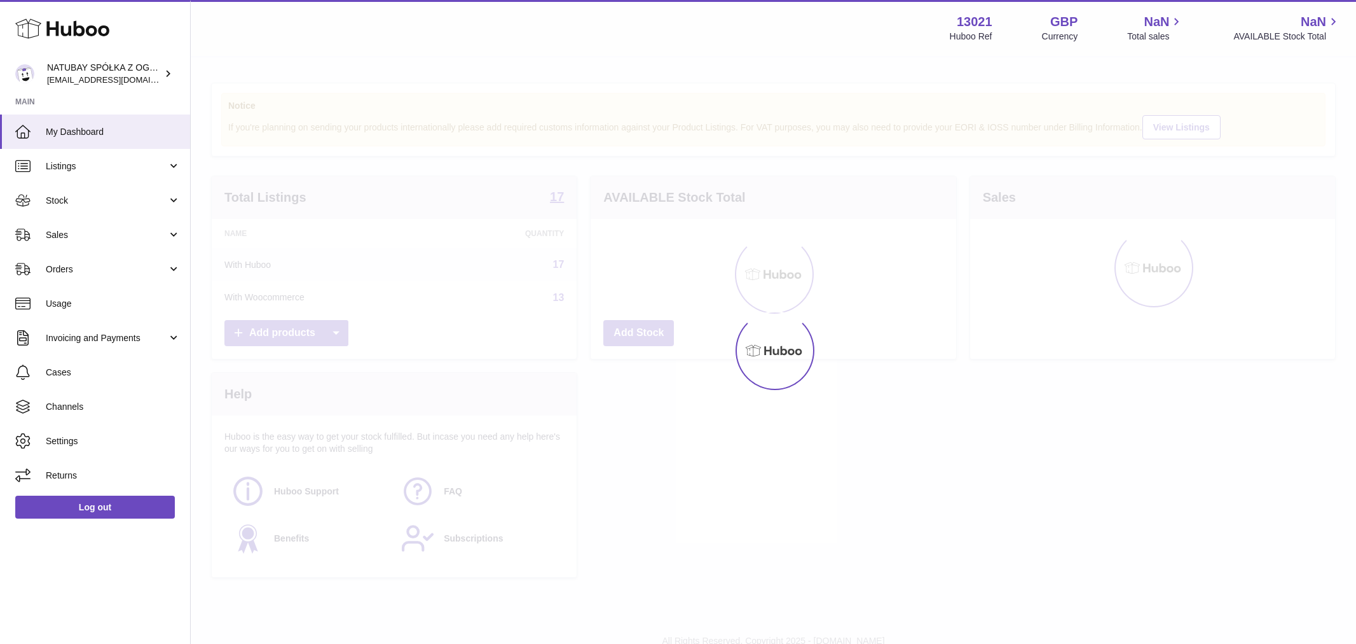 This screenshot has height=644, width=1356. Describe the element at coordinates (1155, 28) in the screenshot. I see `a: NaN Total sales` at that location.